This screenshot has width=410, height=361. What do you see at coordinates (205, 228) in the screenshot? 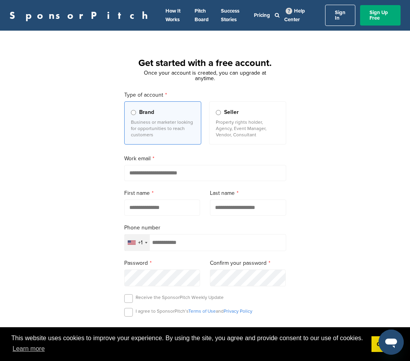
I see `label: Phone number` at bounding box center [205, 228].